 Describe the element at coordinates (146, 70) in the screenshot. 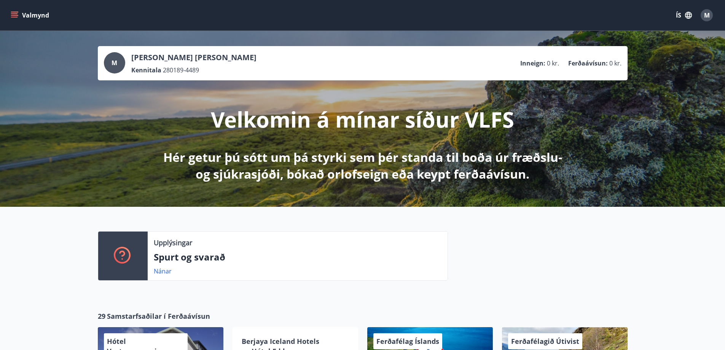

I see `p: Kennitala` at that location.